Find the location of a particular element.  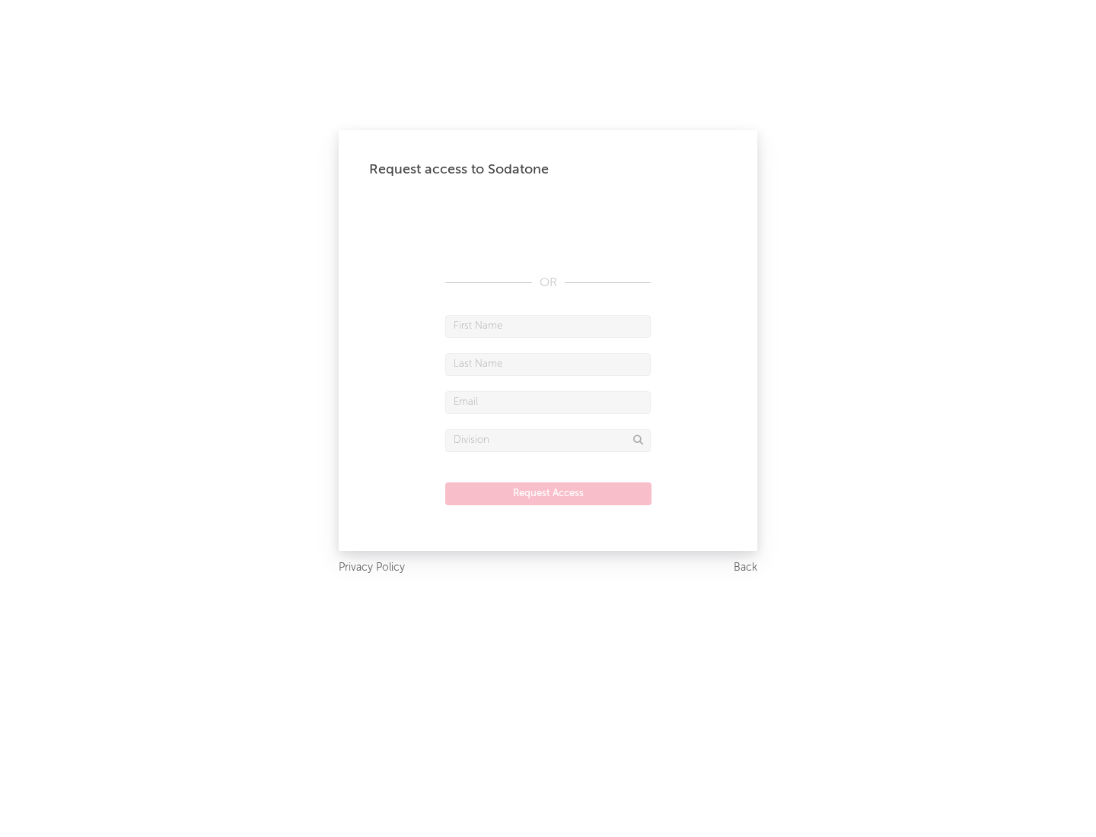

input: First Name is located at coordinates (548, 326).